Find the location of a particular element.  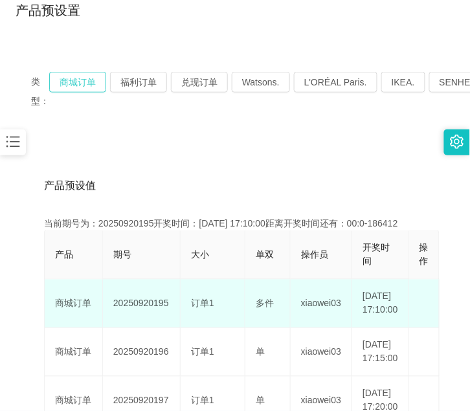

span: 大小 is located at coordinates (200, 255).